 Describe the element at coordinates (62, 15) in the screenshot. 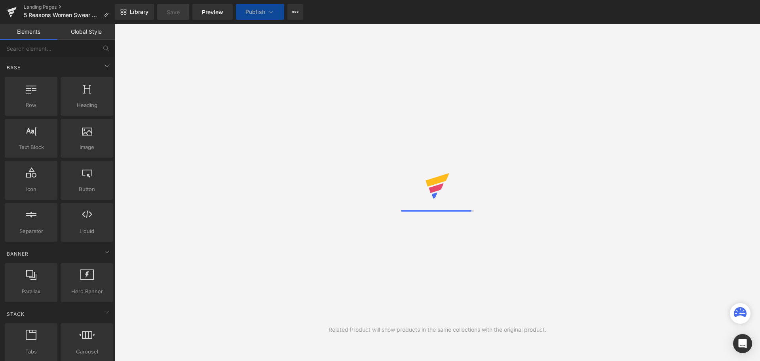

I see `span: 5 Reasons Women Swear by Hormone Harmony™` at that location.